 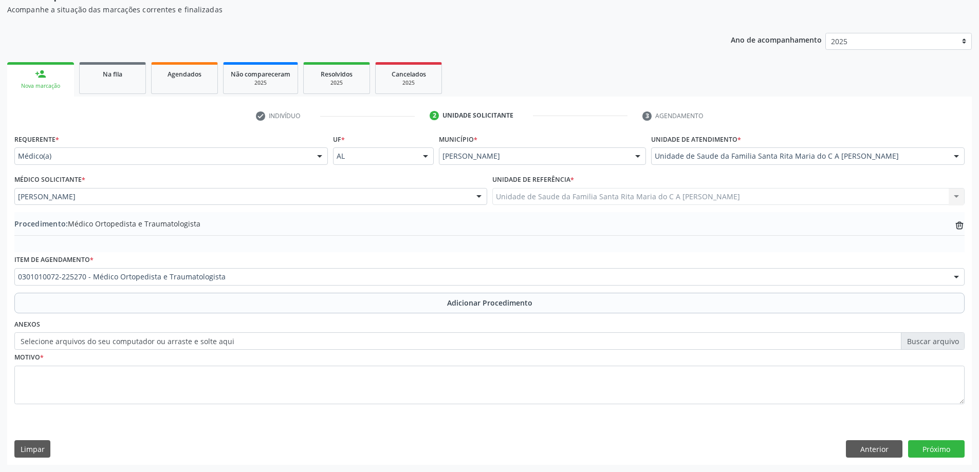 I want to click on label: Requerente, so click(x=36, y=139).